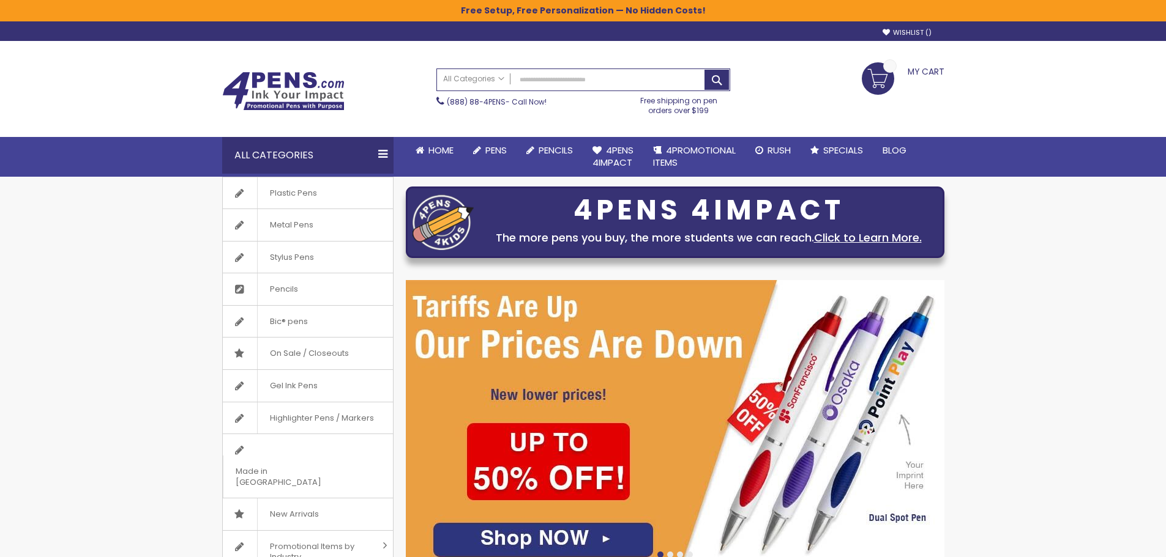 The width and height of the screenshot is (1166, 557). What do you see at coordinates (283, 91) in the screenshot?
I see `img: 4Pens Custom Pens and Promotional Products` at bounding box center [283, 91].